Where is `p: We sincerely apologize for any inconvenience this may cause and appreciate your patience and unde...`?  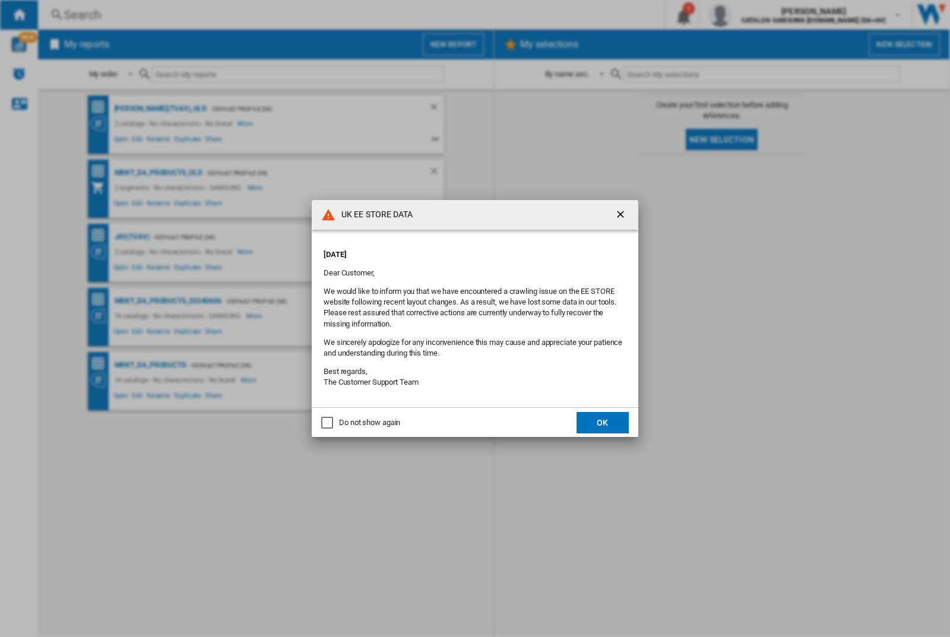 p: We sincerely apologize for any inconvenience this may cause and appreciate your patience and unde... is located at coordinates (475, 348).